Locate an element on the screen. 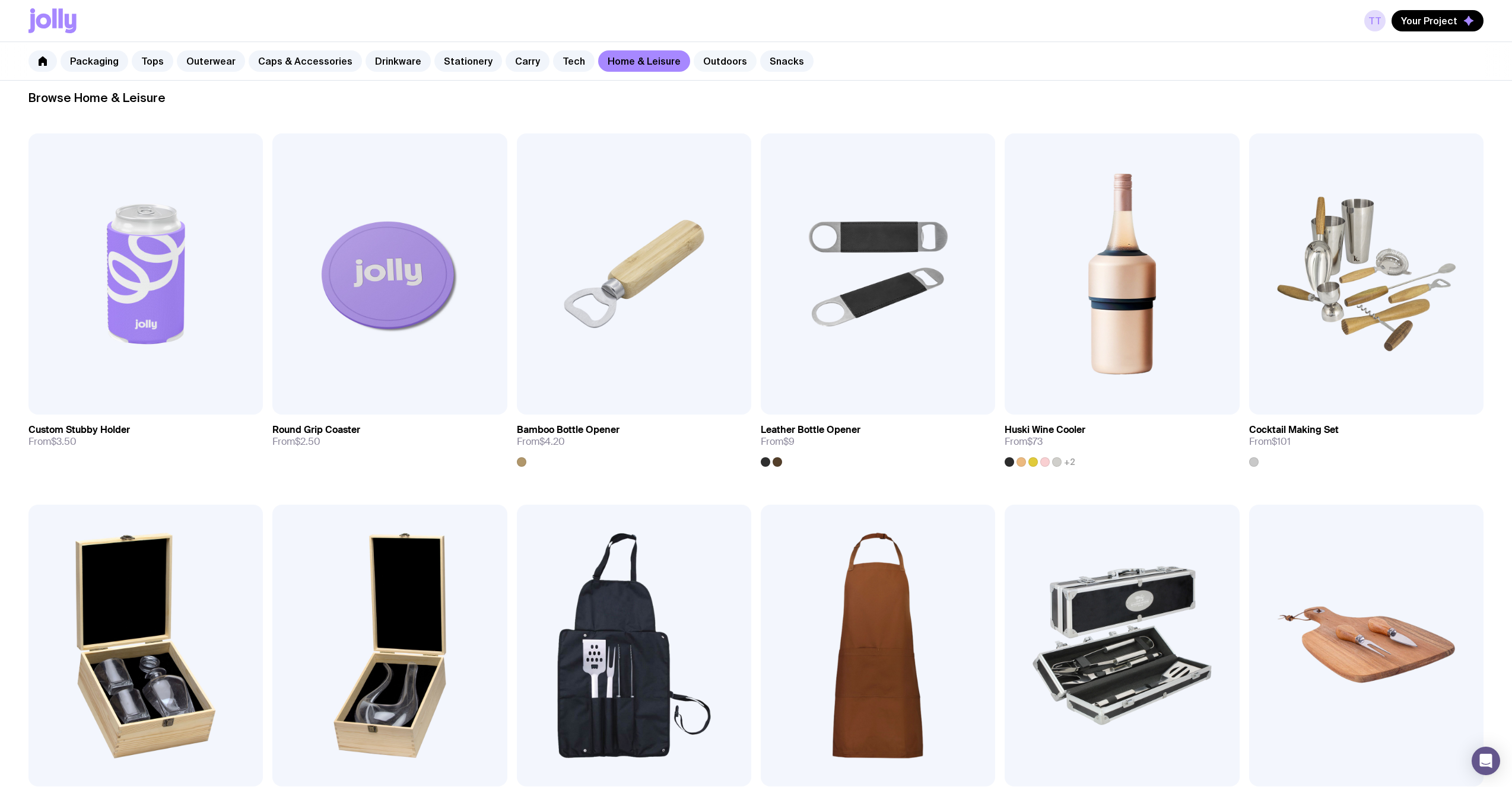 This screenshot has width=1512, height=787. h3: Custom Stubby Holder is located at coordinates (79, 430).